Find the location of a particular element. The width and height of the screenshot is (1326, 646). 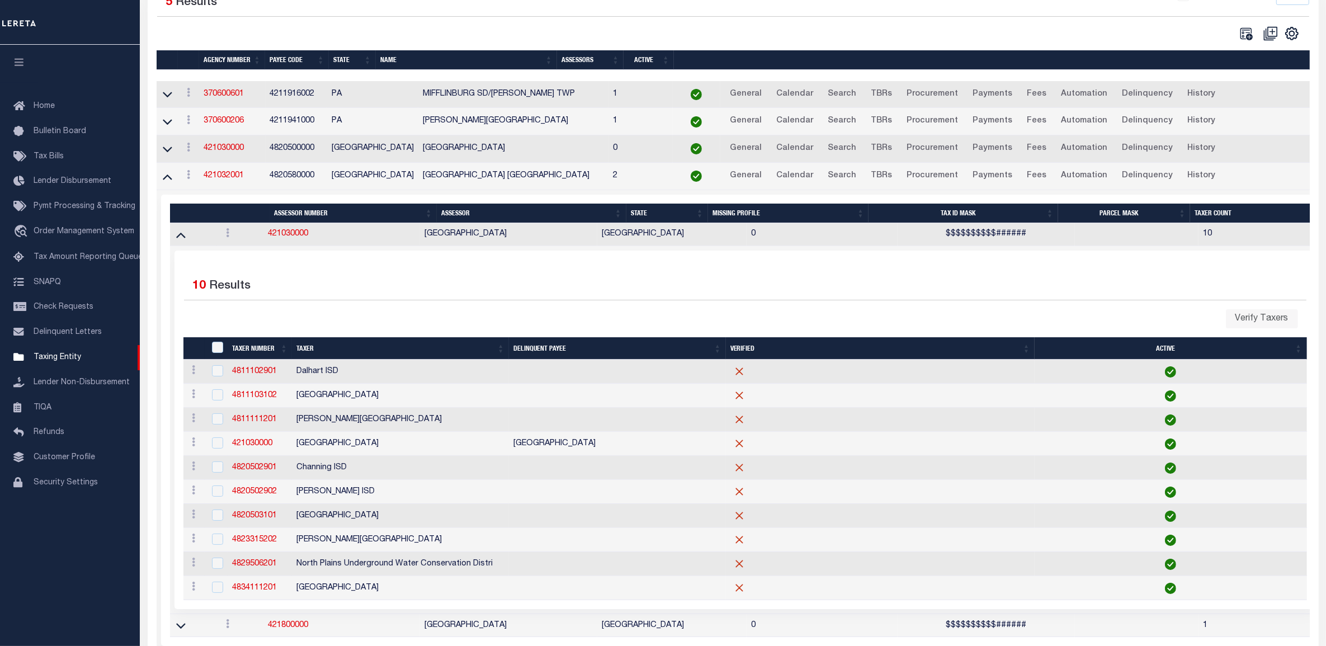

th: Tax ID Mask: activate to sort column ascending is located at coordinates (963, 213).